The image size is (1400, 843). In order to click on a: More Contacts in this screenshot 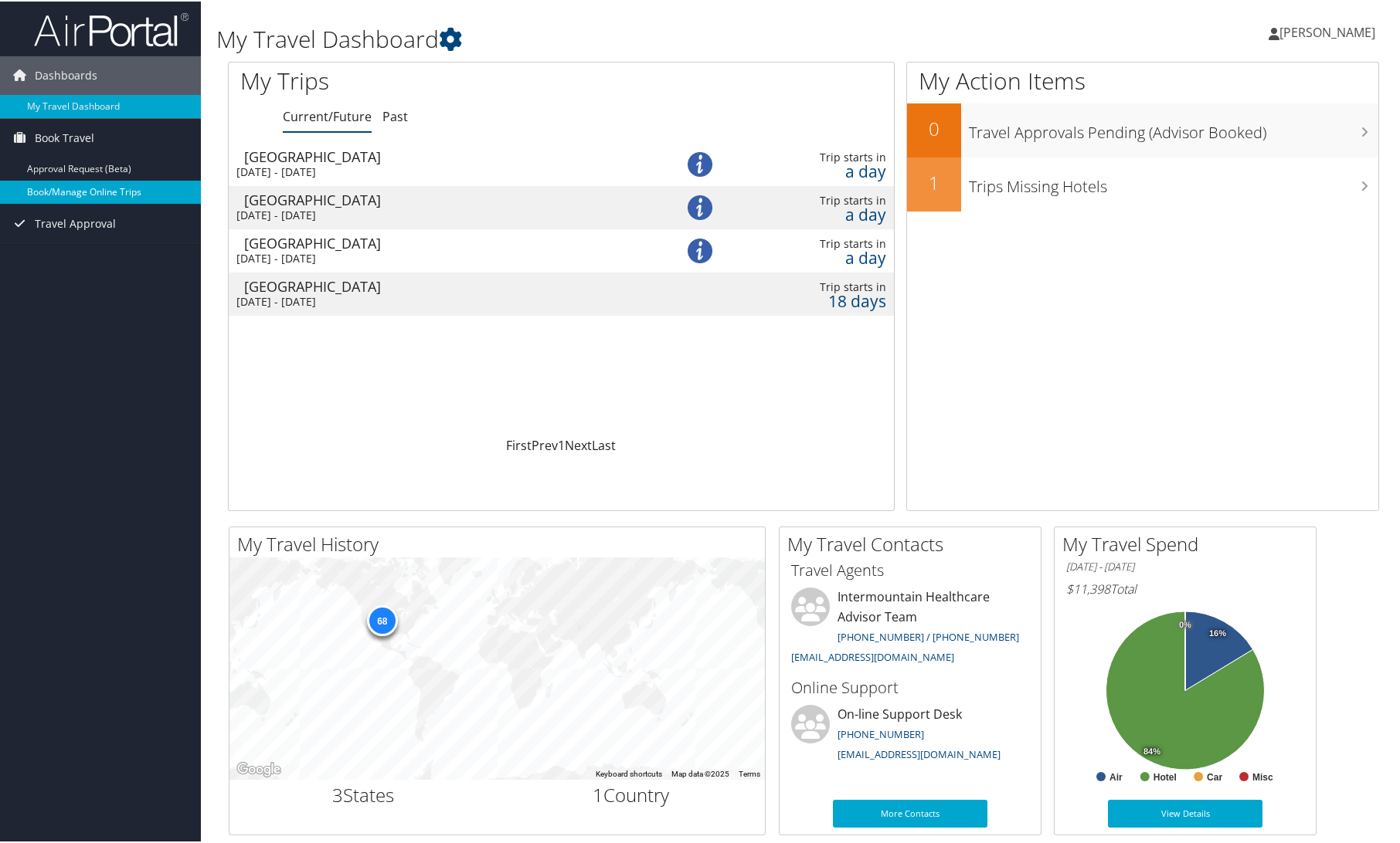, I will do `click(910, 812)`.